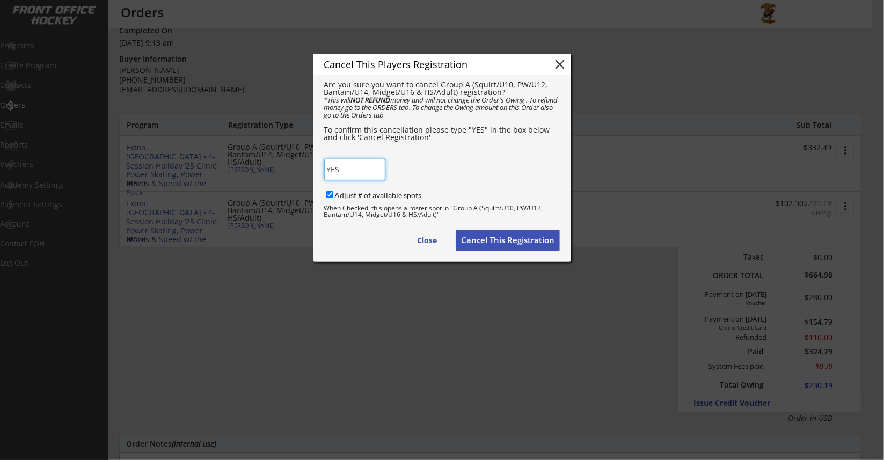  Describe the element at coordinates (427, 240) in the screenshot. I see `button: Close` at that location.